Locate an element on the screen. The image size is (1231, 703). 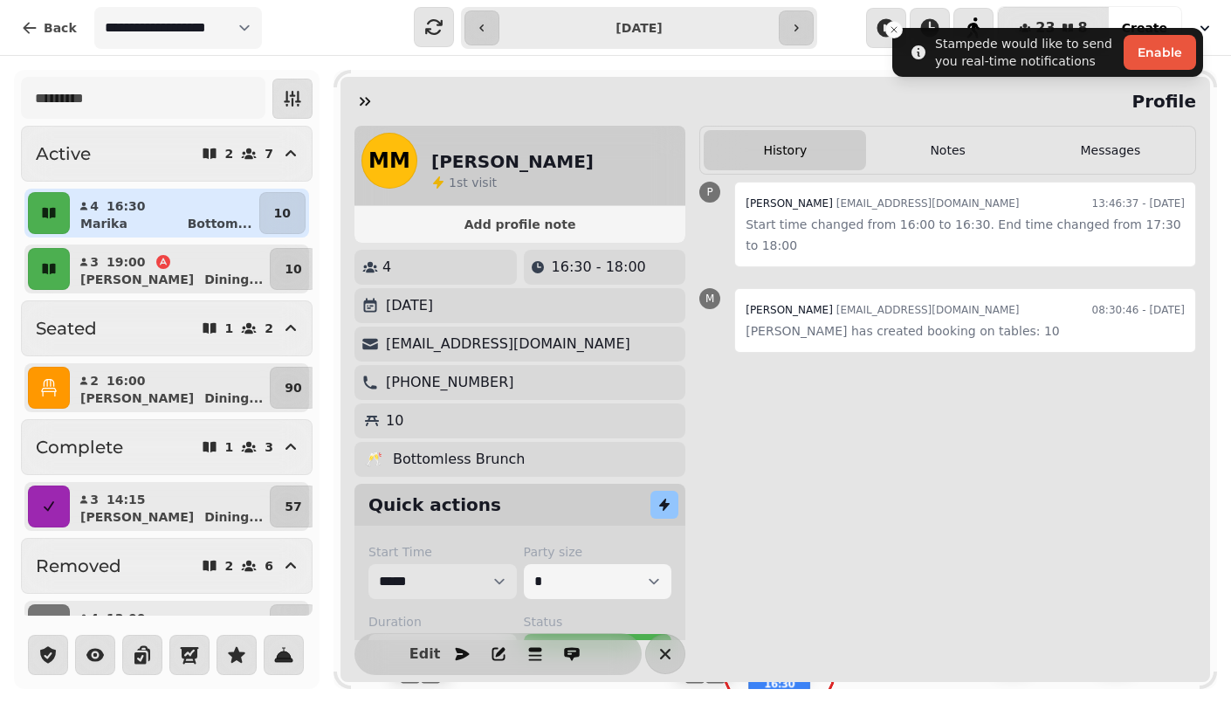
button: Enable is located at coordinates (1160, 52).